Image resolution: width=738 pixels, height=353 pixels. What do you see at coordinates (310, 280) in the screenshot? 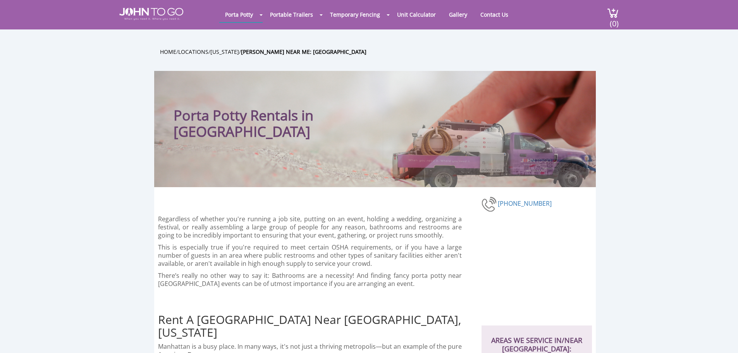
I see `p: There’s really no other way to say it: Bathrooms are a necessity! And finding fancy porta potty n...` at bounding box center [310, 280].